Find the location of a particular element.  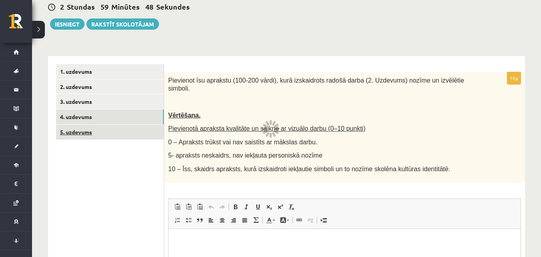

a: Paste (Ctrl+V) is located at coordinates (177, 207).